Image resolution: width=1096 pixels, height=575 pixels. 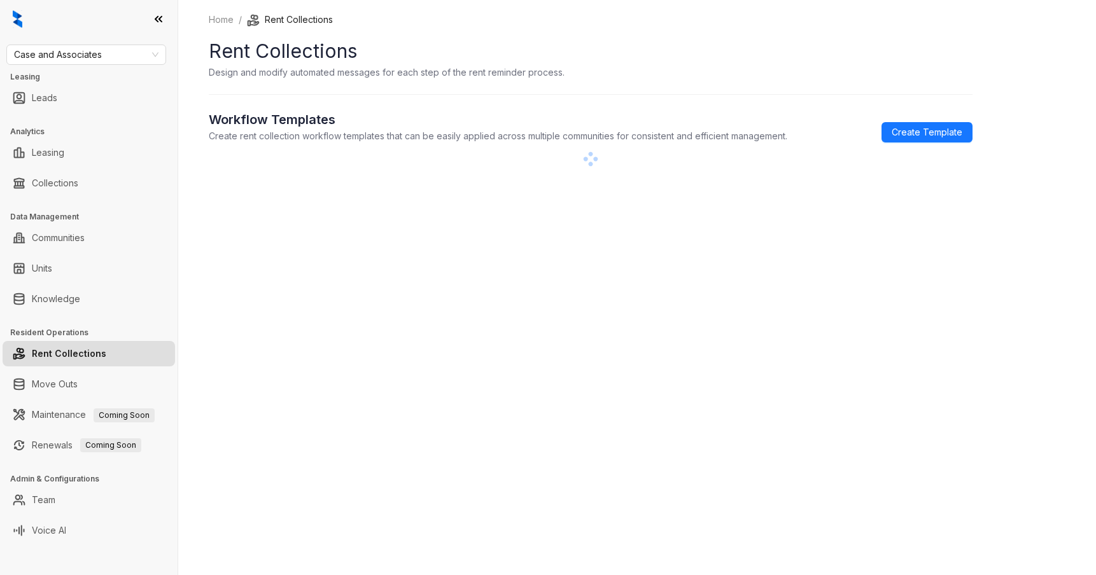 I want to click on span: Case and Associates, so click(x=86, y=55).